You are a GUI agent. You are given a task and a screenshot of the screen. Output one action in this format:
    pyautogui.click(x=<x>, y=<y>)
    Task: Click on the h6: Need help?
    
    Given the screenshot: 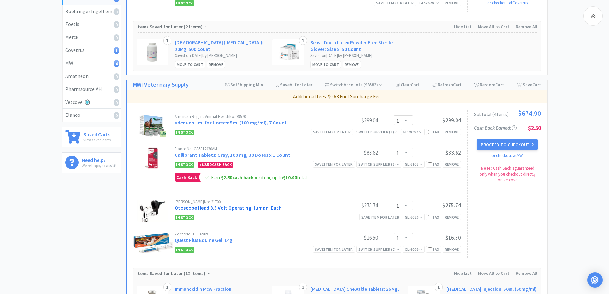 What is the action you would take?
    pyautogui.click(x=99, y=159)
    